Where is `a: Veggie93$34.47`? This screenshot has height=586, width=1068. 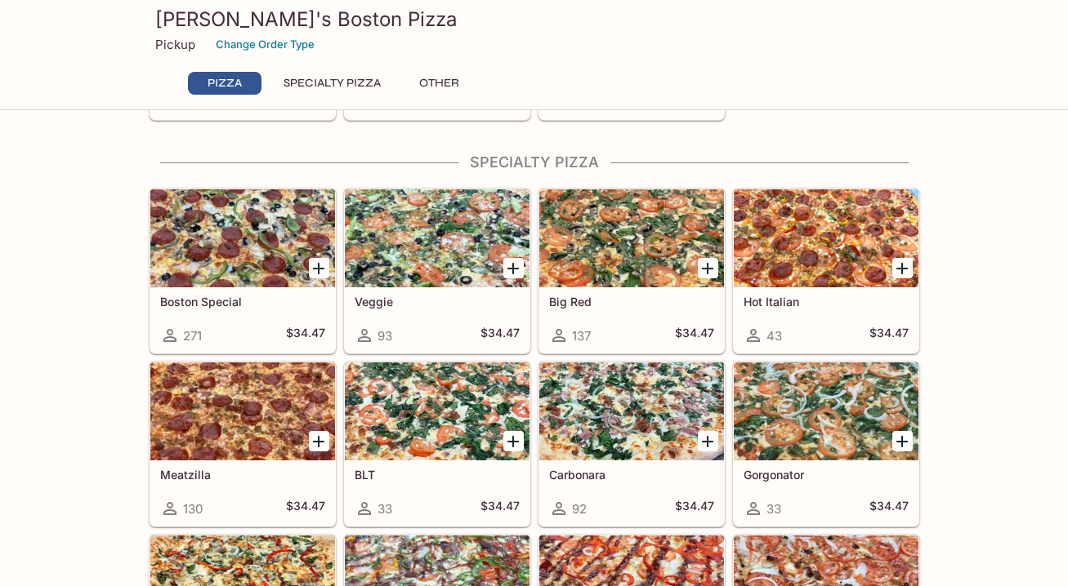
a: Veggie93$34.47 is located at coordinates (437, 271).